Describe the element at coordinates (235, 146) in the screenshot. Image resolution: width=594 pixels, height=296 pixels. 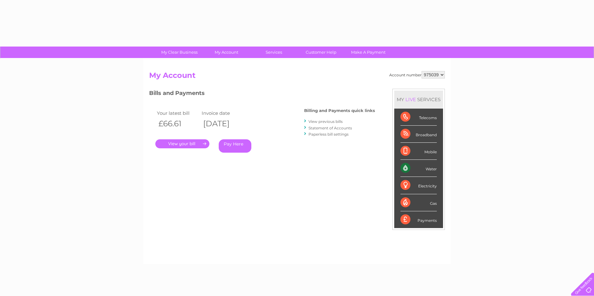
I see `a: Pay Here` at that location.